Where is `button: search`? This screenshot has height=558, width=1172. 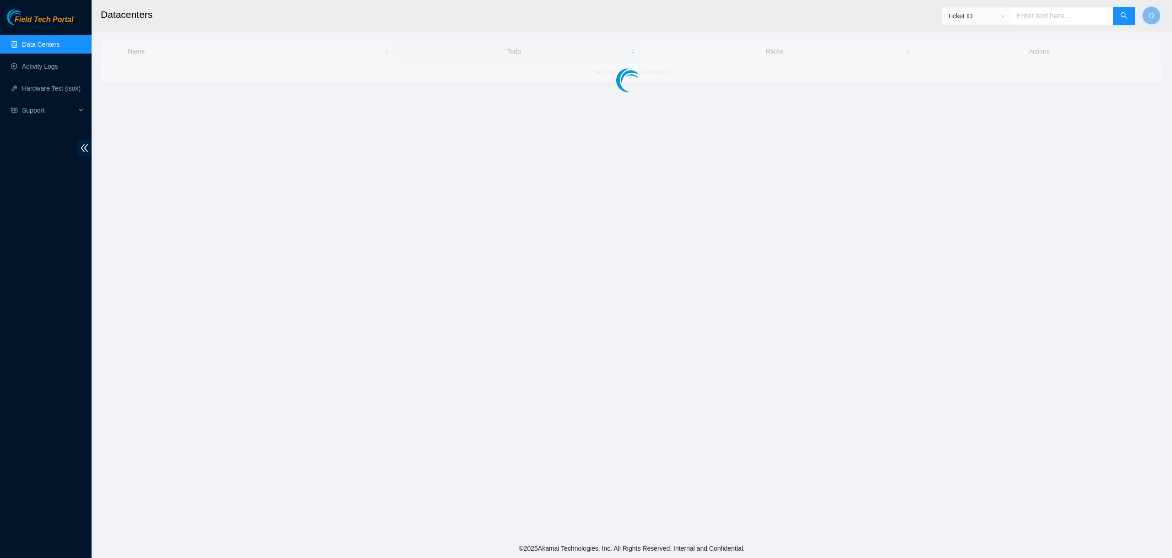
button: search is located at coordinates (1124, 16).